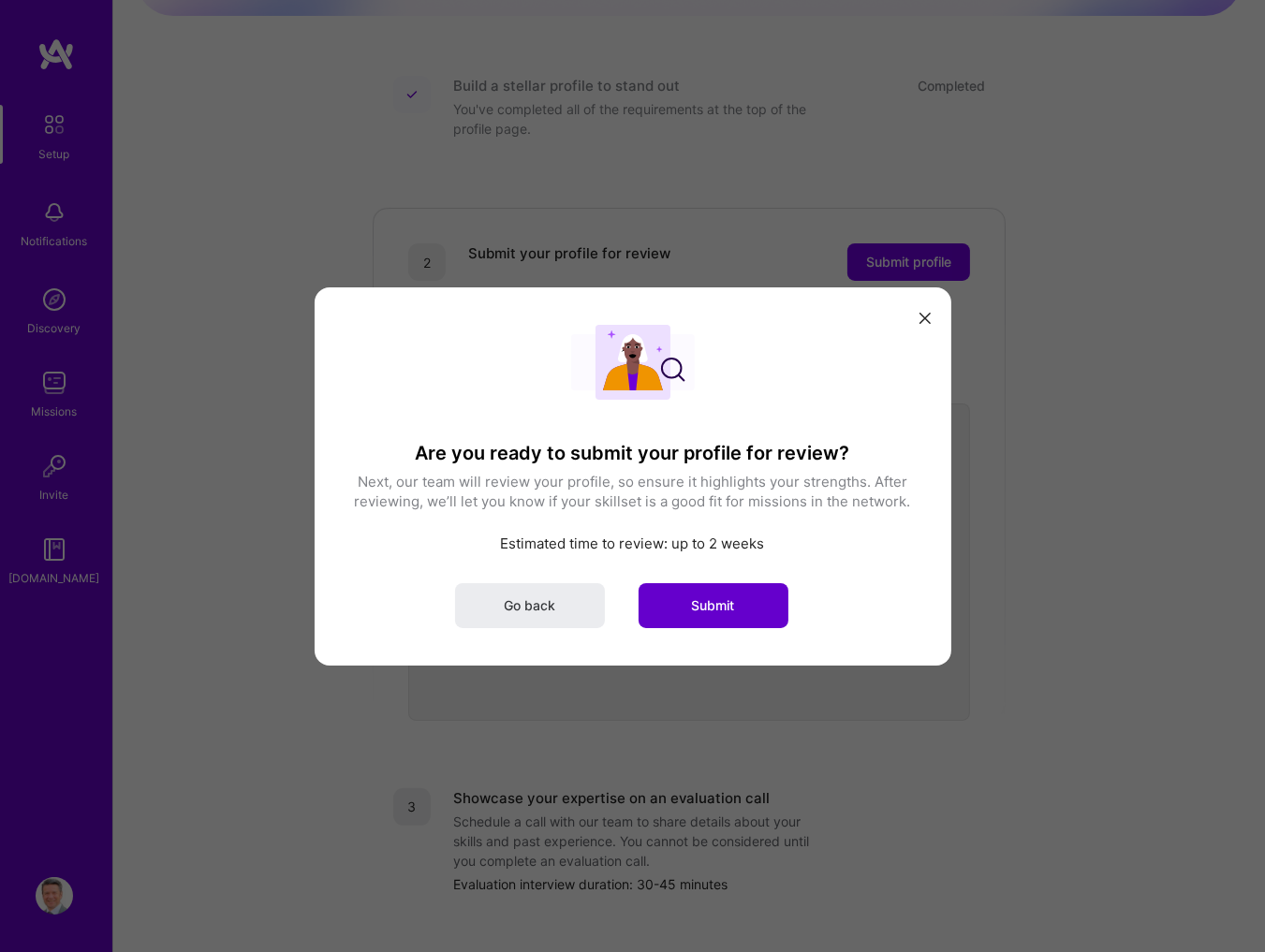  Describe the element at coordinates (713, 605) in the screenshot. I see `button: Submit` at that location.